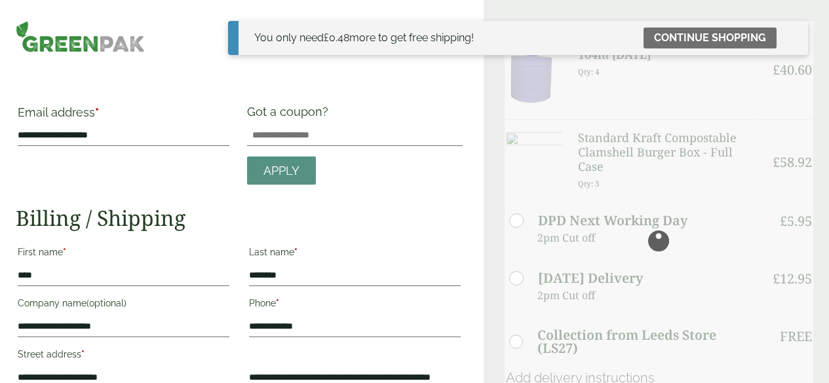 The image size is (829, 383). I want to click on h2: Billing / Shipping, so click(239, 218).